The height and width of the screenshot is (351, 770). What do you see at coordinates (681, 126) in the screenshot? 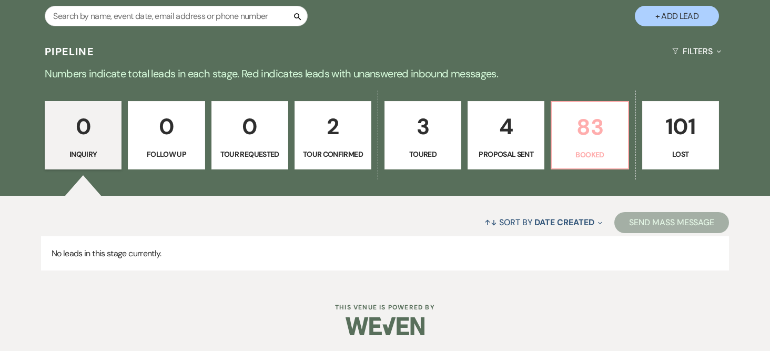
I see `p: 101` at bounding box center [681, 126].